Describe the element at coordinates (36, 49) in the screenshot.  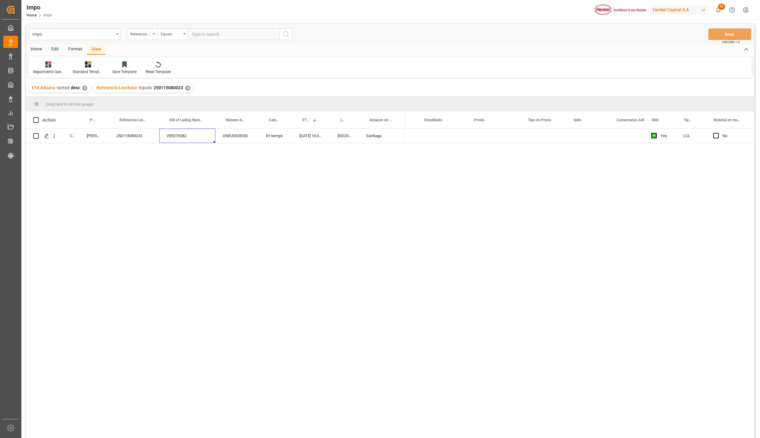
I see `div: Home` at that location.